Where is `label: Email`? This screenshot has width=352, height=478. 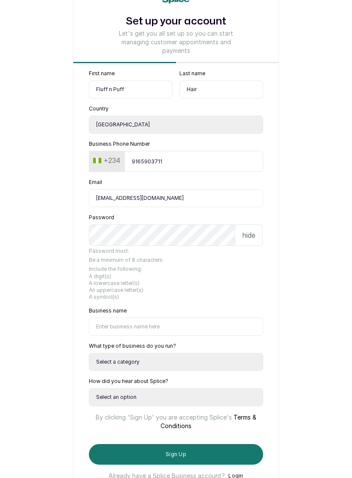 label: Email is located at coordinates (95, 182).